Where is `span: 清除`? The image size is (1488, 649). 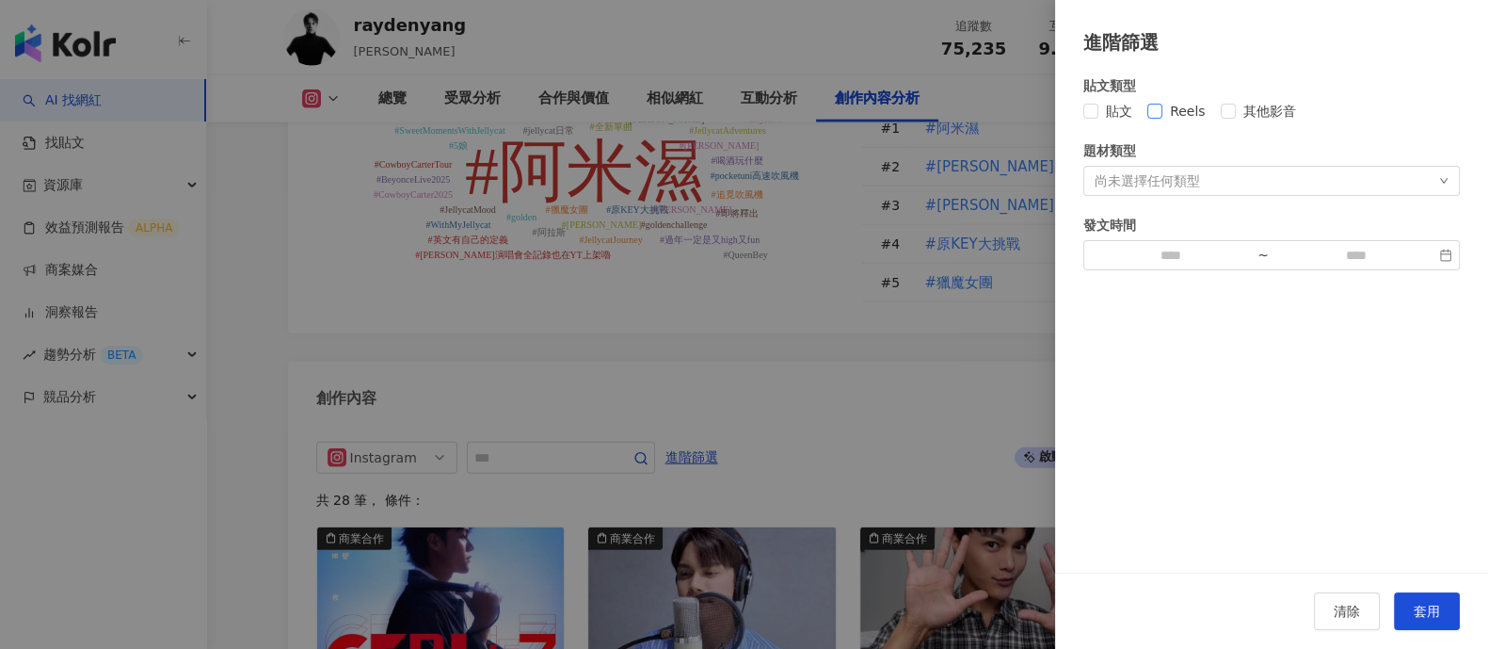 span: 清除 is located at coordinates (1347, 611).